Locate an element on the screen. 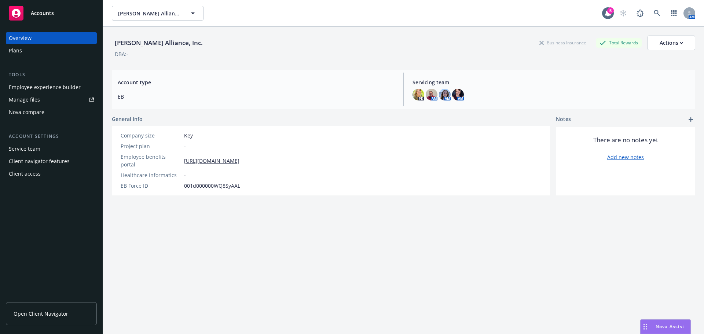  div: Total Rewards is located at coordinates (618, 43).